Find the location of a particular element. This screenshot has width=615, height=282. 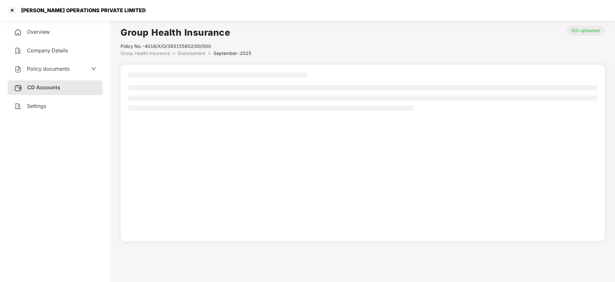

p: 0/0 uploaded is located at coordinates (586, 30).